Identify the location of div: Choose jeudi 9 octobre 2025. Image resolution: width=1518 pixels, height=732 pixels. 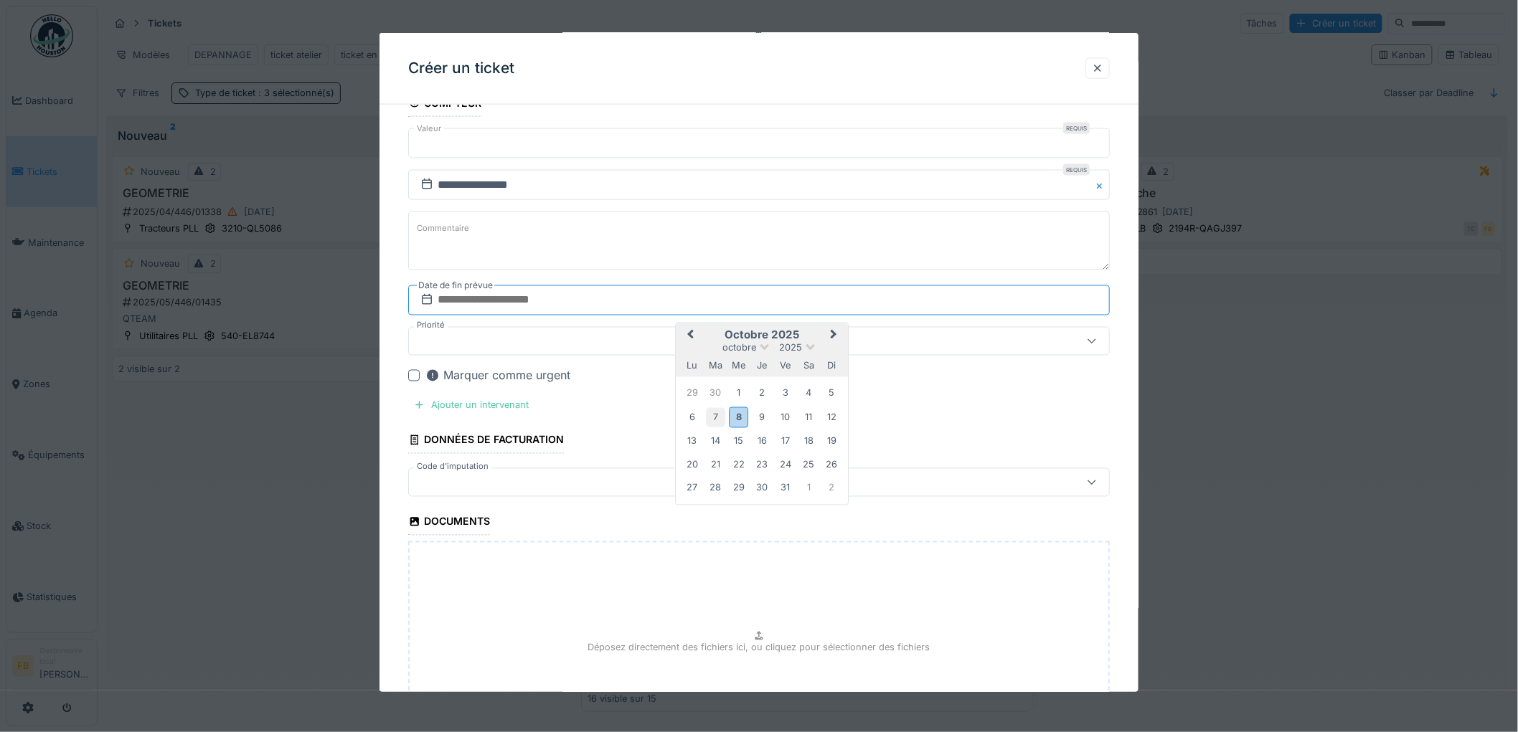
(762, 417).